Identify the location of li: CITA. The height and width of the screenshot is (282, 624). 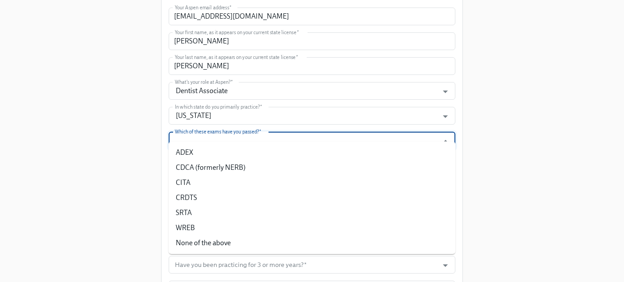
(312, 183).